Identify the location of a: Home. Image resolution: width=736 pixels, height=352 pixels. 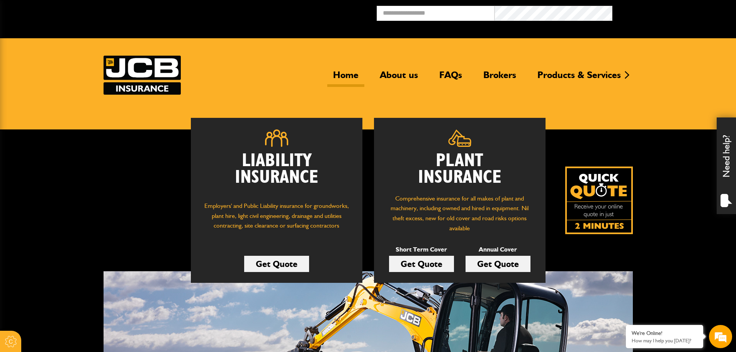
(346, 78).